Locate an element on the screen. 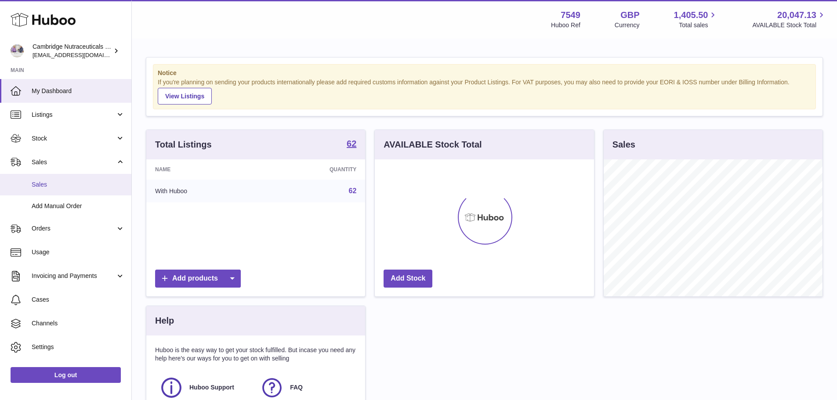  strong: Notice is located at coordinates (484, 73).